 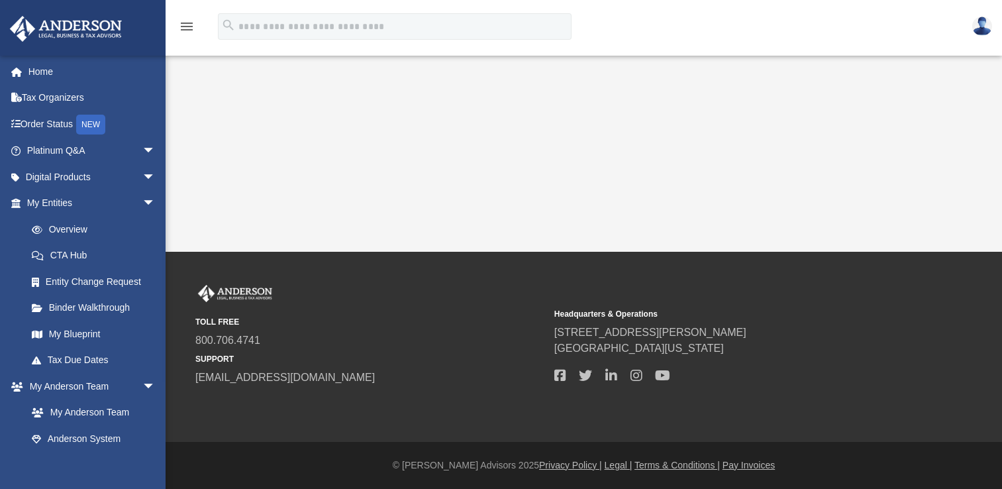 What do you see at coordinates (370, 322) in the screenshot?
I see `small: TOLL FREE` at bounding box center [370, 322].